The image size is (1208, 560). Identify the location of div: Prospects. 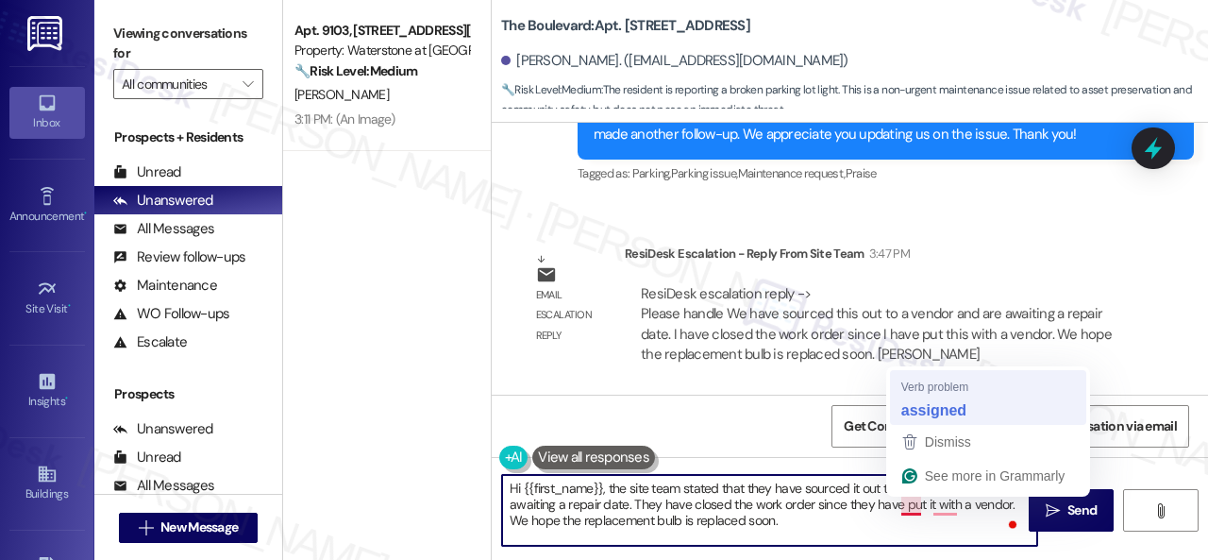
(188, 394).